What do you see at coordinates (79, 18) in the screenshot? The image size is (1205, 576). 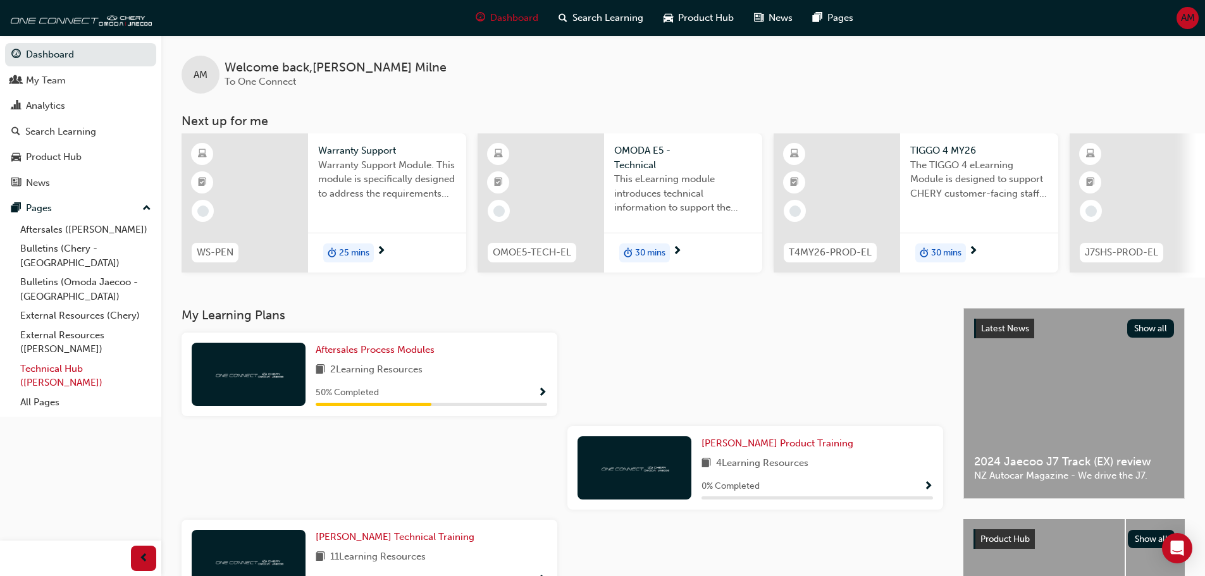 I see `a: oneconnect` at bounding box center [79, 18].